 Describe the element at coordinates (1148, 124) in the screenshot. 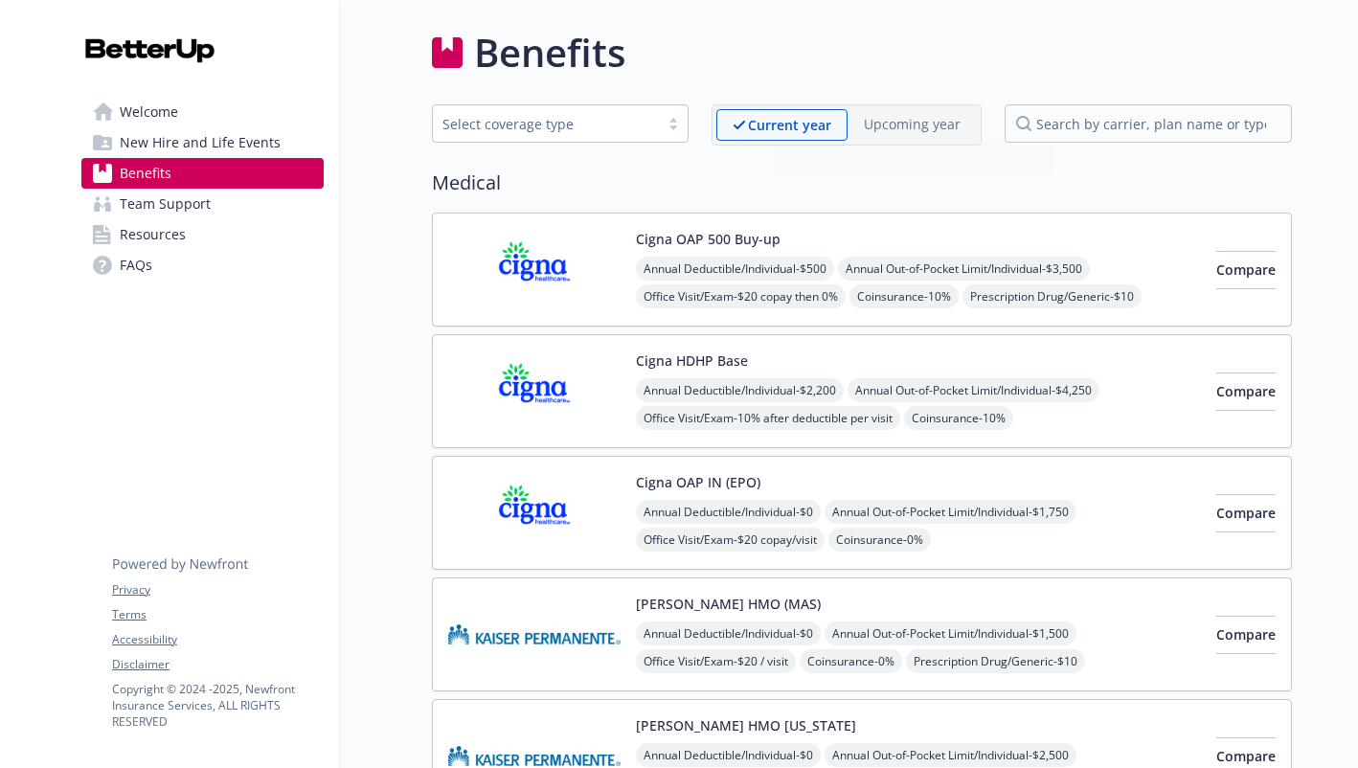

I see `input: search by carrier, plan name or type` at that location.